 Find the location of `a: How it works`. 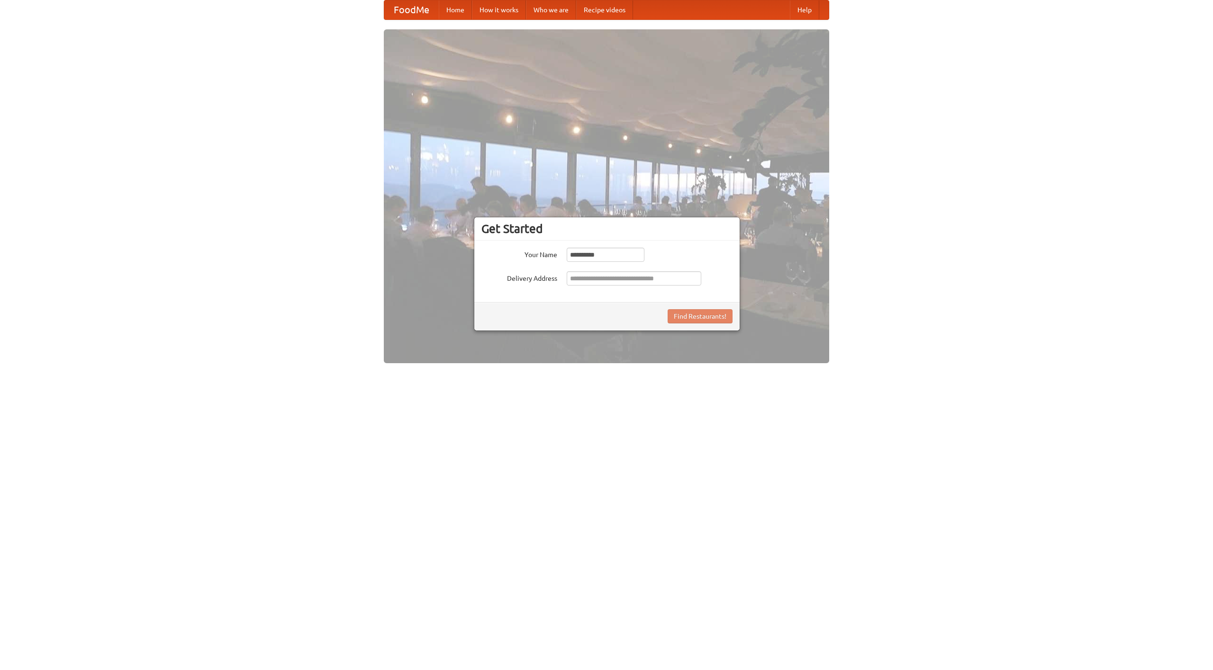

a: How it works is located at coordinates (499, 10).